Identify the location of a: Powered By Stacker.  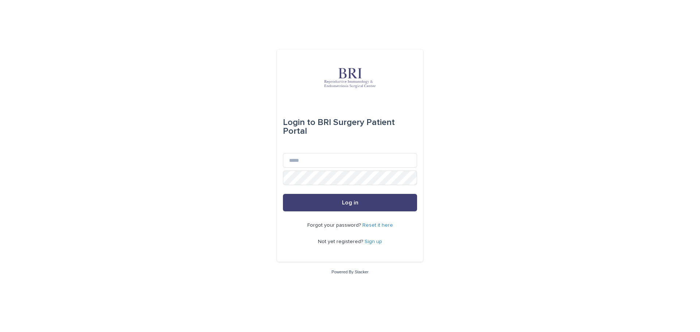
(350, 272).